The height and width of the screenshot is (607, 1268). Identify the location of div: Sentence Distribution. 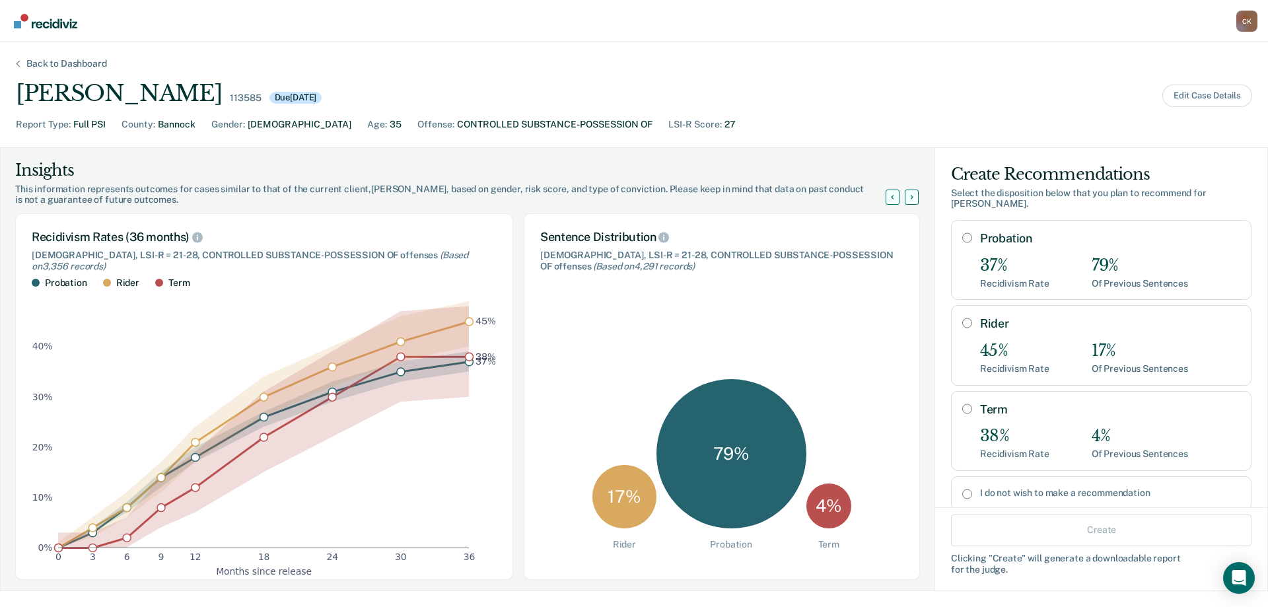
(722, 237).